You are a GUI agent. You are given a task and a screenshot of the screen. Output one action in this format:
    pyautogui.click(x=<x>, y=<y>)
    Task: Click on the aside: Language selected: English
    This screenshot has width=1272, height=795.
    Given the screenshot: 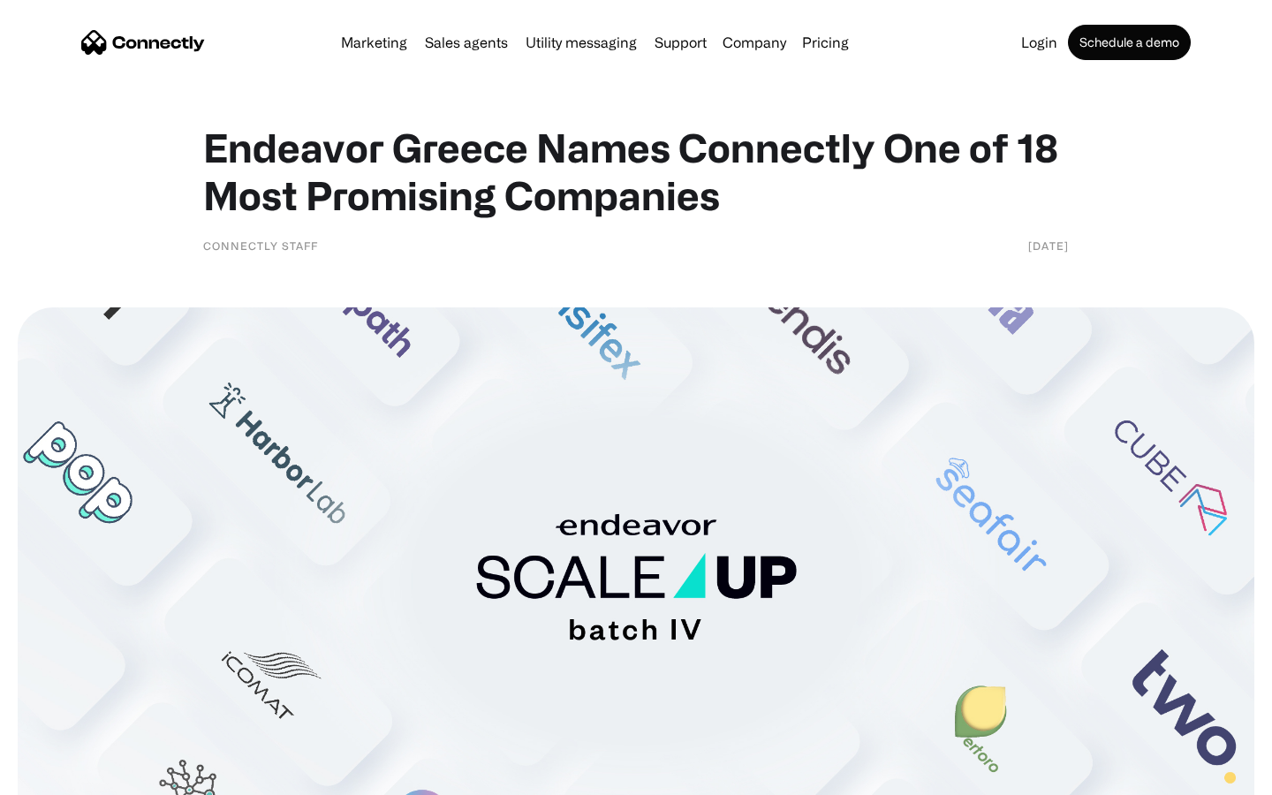 What is the action you would take?
    pyautogui.click(x=62, y=777)
    